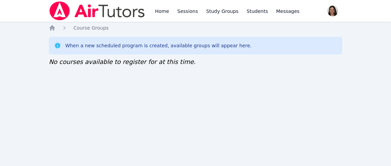 The height and width of the screenshot is (166, 391). Describe the element at coordinates (97, 11) in the screenshot. I see `img: Air Tutors` at that location.